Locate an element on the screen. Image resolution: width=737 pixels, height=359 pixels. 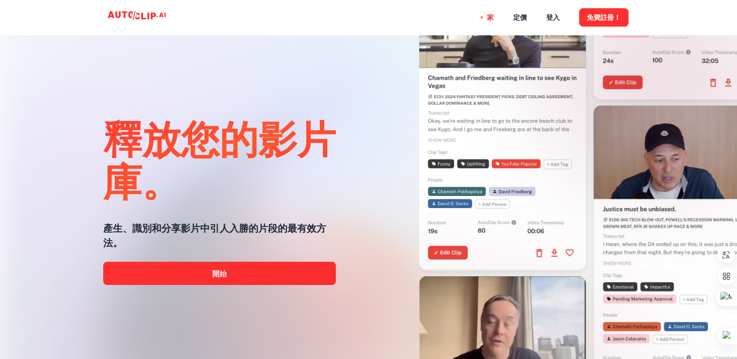
font: 釋放您的影片庫。 is located at coordinates (219, 159).